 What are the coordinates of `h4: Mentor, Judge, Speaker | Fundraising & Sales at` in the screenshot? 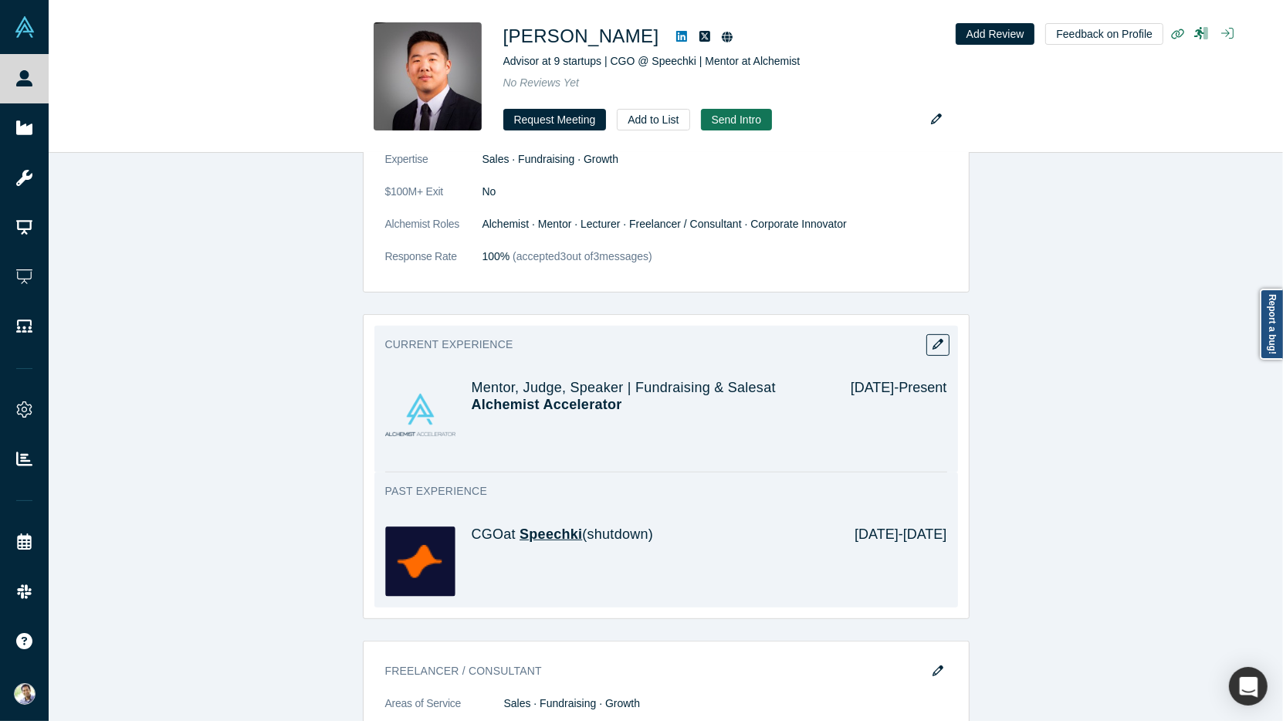 It's located at (650, 396).